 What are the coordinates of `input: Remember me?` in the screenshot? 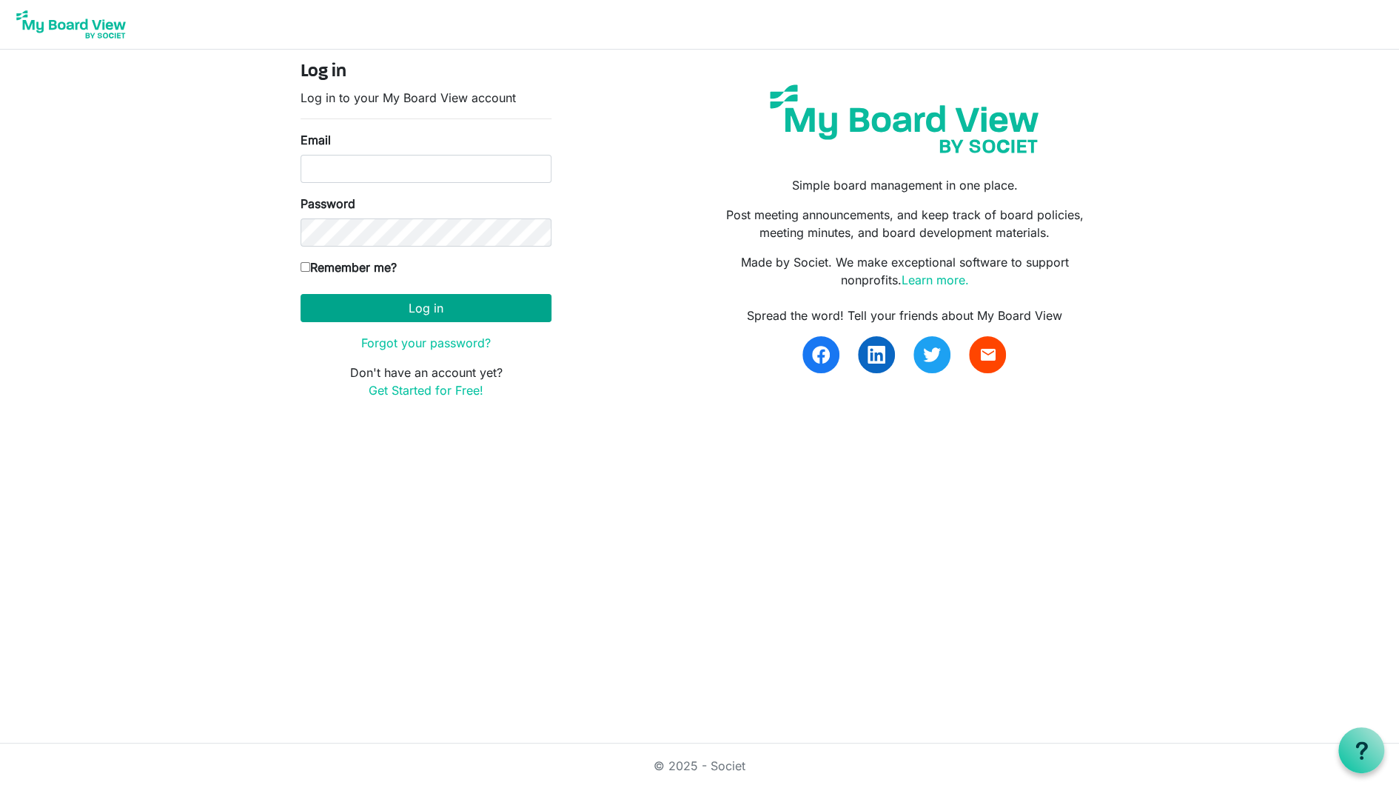 It's located at (305, 267).